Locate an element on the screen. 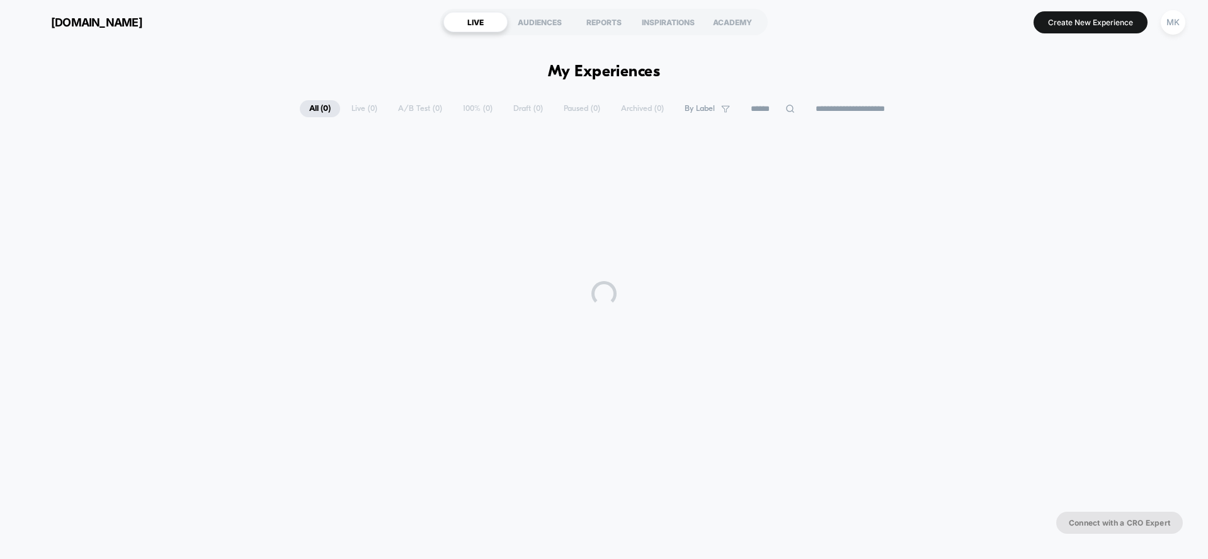  div: MK is located at coordinates (1172, 22).